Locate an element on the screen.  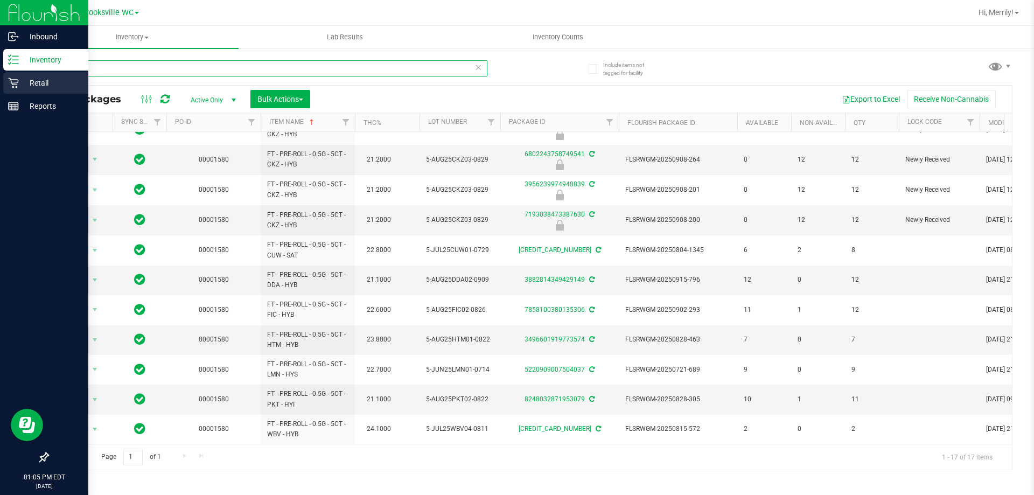
span: 5-JUL25WBV04-0811 is located at coordinates (460, 429).